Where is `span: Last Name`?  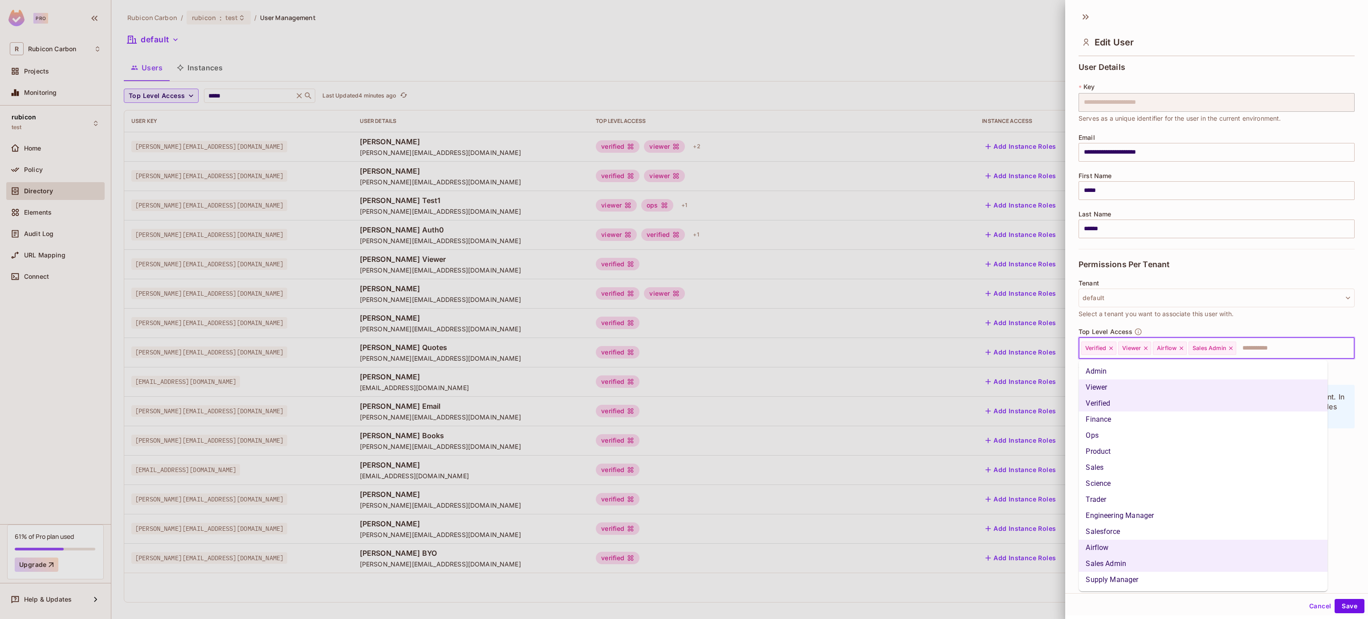 span: Last Name is located at coordinates (1094, 214).